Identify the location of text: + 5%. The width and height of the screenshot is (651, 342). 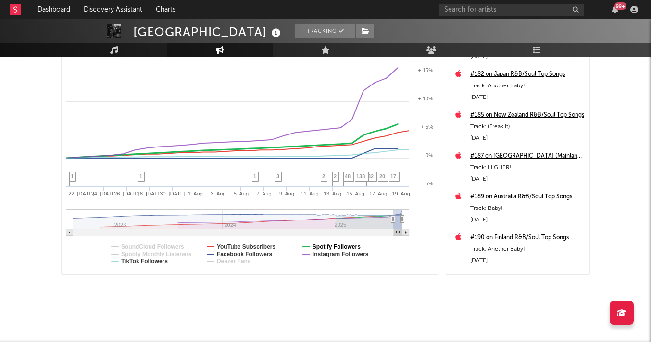
(428, 127).